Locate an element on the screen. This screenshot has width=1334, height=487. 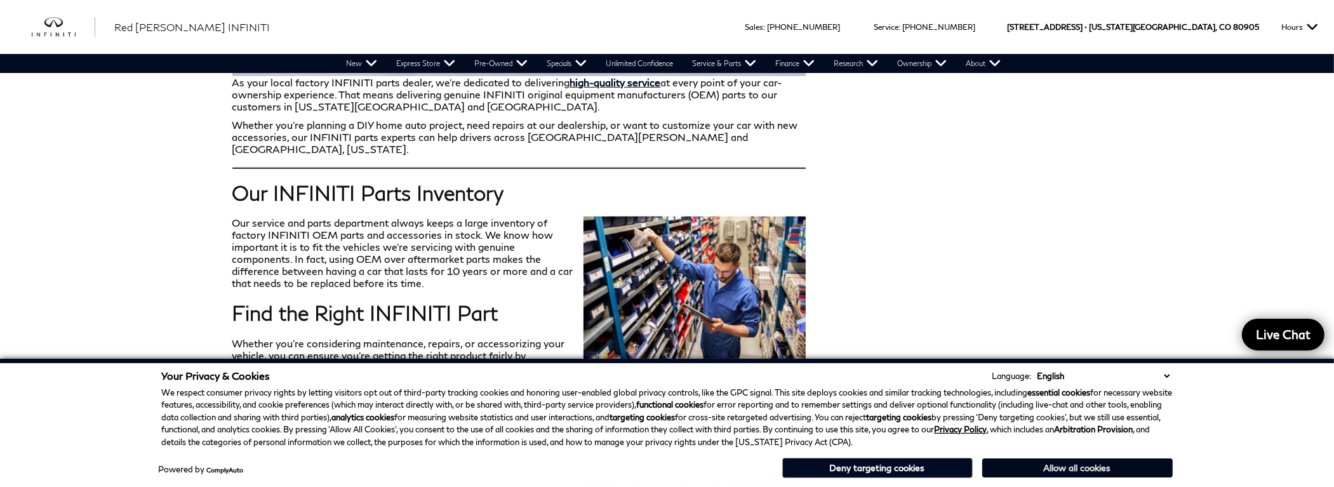
span: Your Privacy & Cookies is located at coordinates (216, 375).